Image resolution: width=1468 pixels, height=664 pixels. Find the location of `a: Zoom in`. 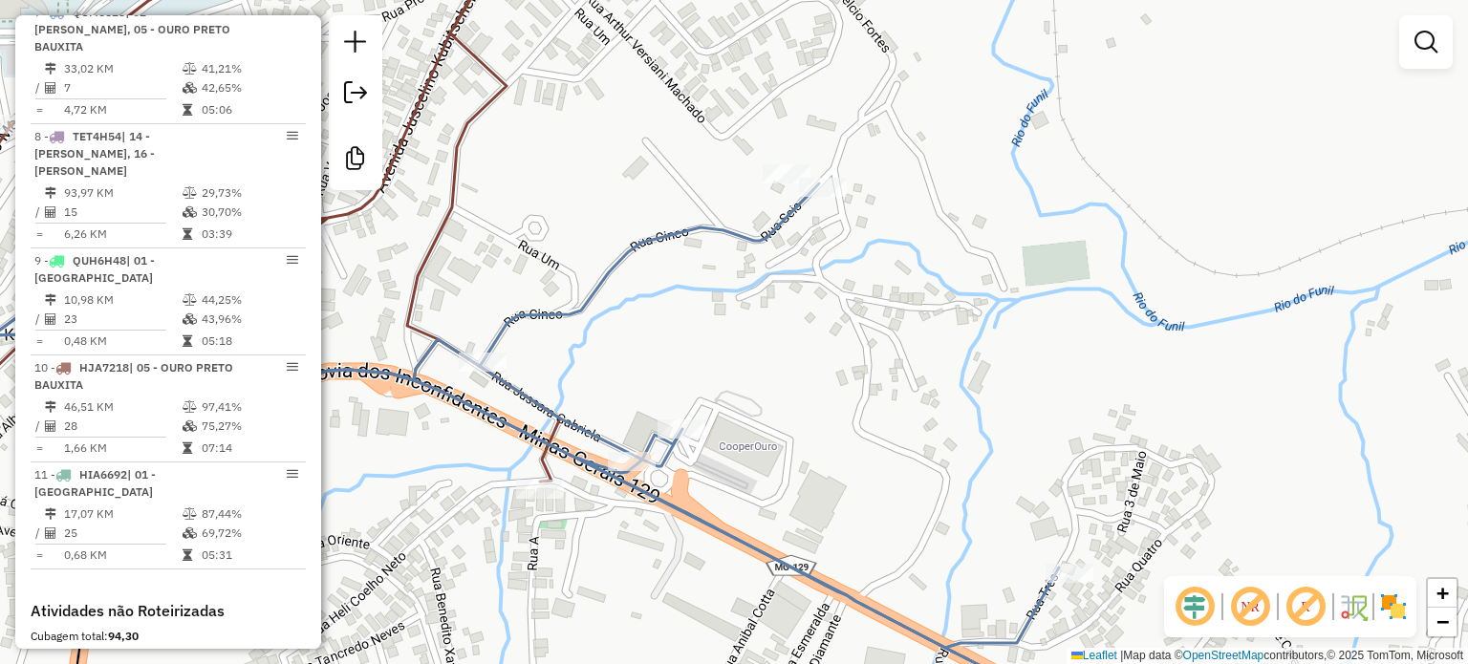

a: Zoom in is located at coordinates (1442, 593).